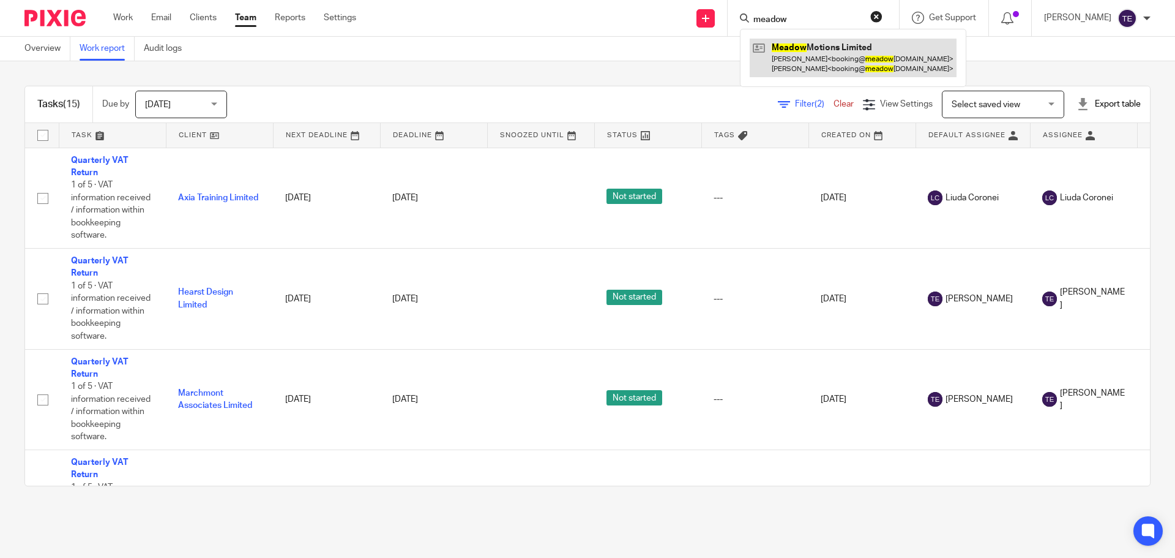  What do you see at coordinates (814, 104) in the screenshot?
I see `span: Filter` at bounding box center [814, 104].